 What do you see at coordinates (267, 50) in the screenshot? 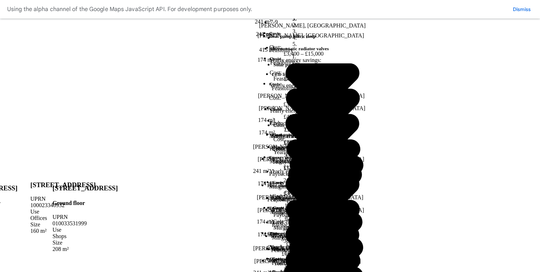
I see `span: 415 m²` at bounding box center [267, 50].